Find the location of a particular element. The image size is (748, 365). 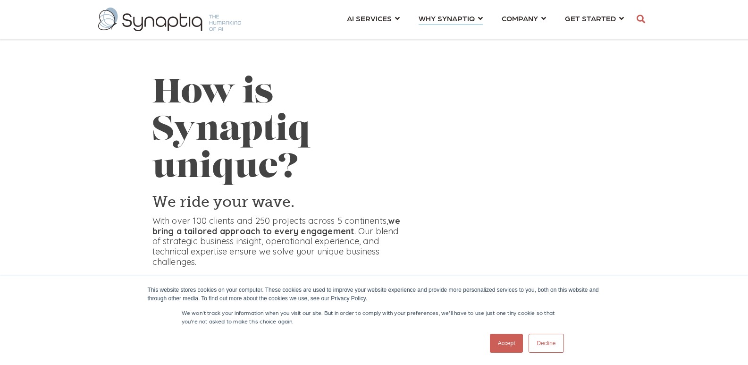

a: COMPANY is located at coordinates (524, 18).